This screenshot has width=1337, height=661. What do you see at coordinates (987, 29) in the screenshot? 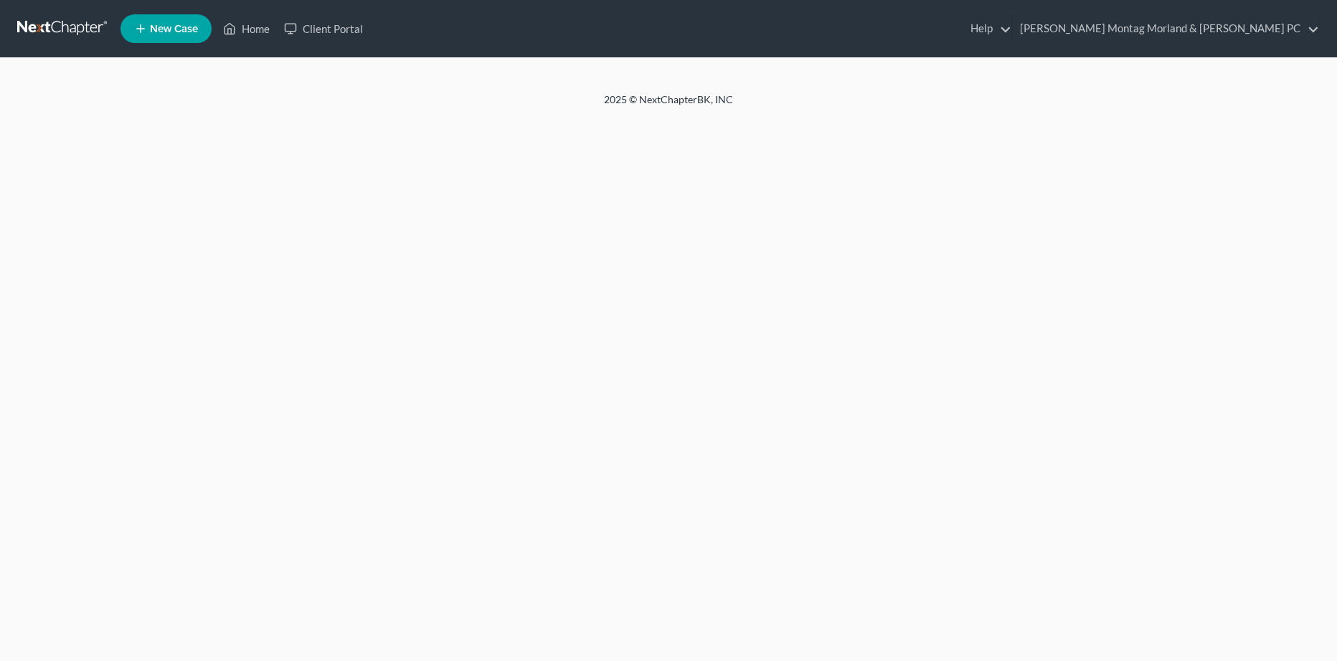
I see `a: Help` at bounding box center [987, 29].